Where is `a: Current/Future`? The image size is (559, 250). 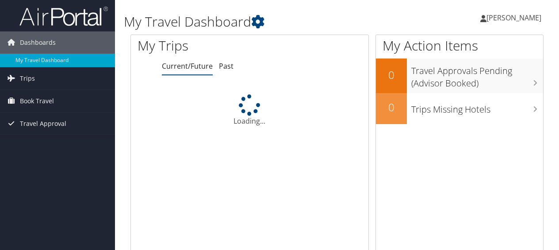
a: Current/Future is located at coordinates (187, 66).